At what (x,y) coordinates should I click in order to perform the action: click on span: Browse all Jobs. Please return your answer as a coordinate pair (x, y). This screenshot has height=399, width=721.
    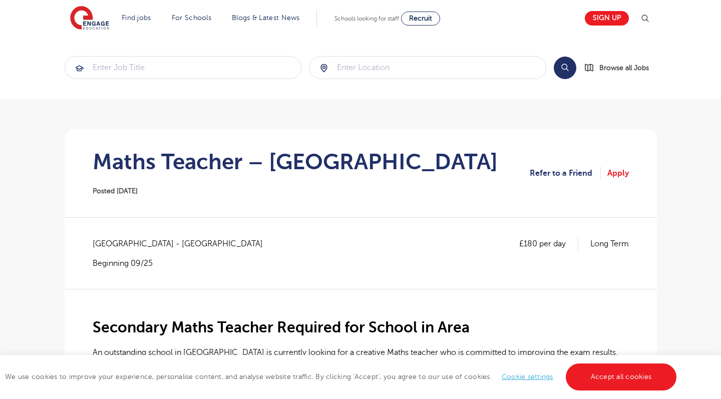
    Looking at the image, I should click on (624, 68).